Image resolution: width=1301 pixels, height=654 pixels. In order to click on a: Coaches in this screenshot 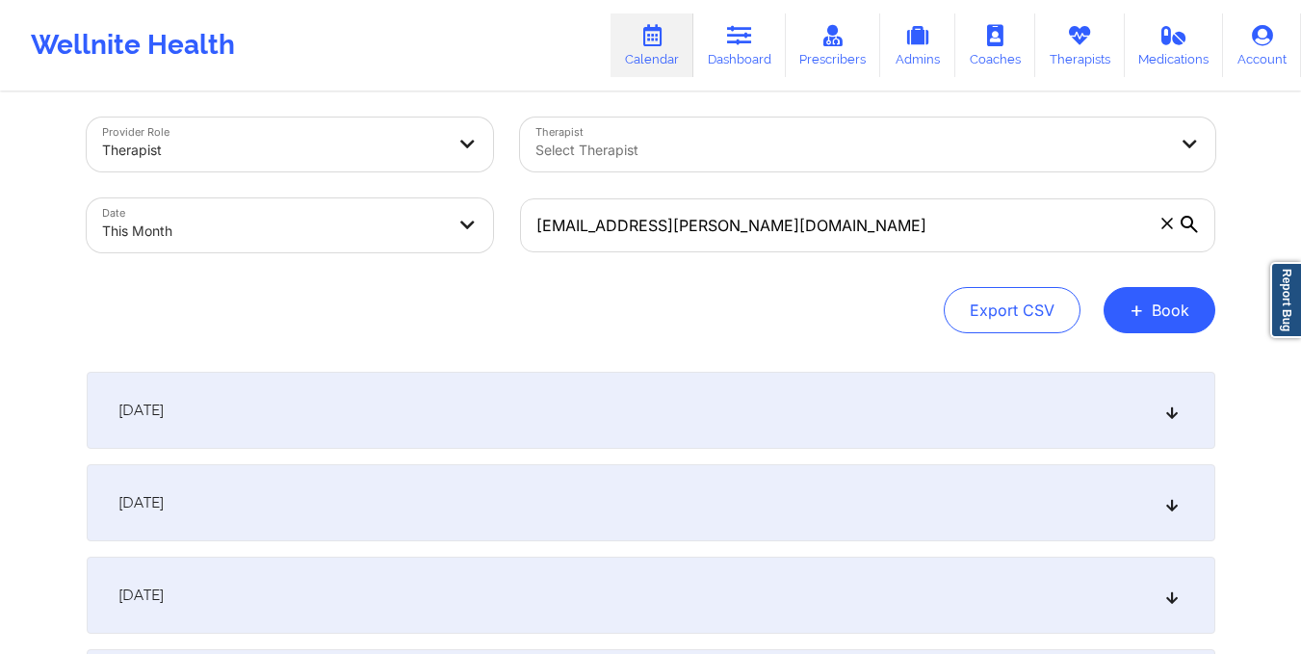, I will do `click(995, 45)`.